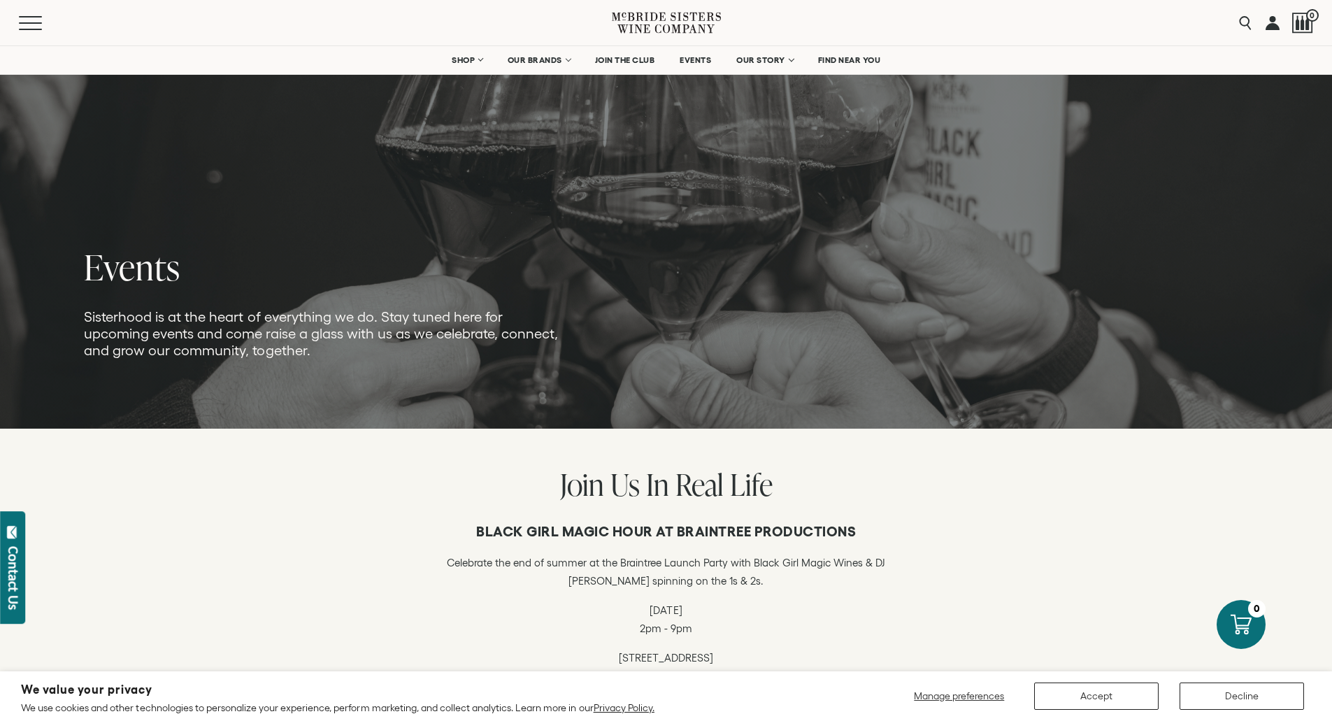 This screenshot has width=1332, height=721. What do you see at coordinates (624, 708) in the screenshot?
I see `a: Privacy Policy.` at bounding box center [624, 708].